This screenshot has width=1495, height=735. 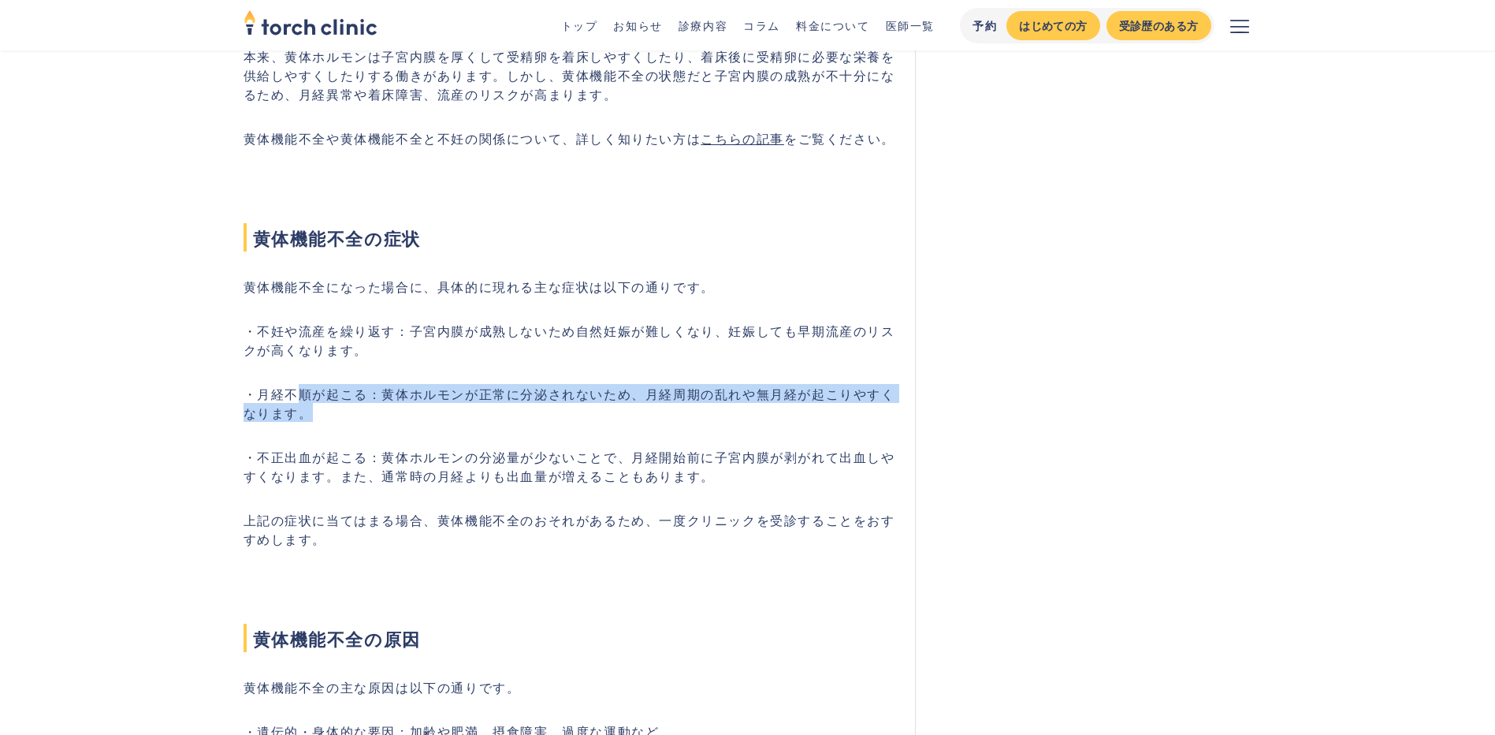 What do you see at coordinates (570, 138) in the screenshot?
I see `p: 黄体機能不全や黄体機能不全と不妊の関係について、詳しく知りたい方は をご覧ください。` at bounding box center [570, 138].